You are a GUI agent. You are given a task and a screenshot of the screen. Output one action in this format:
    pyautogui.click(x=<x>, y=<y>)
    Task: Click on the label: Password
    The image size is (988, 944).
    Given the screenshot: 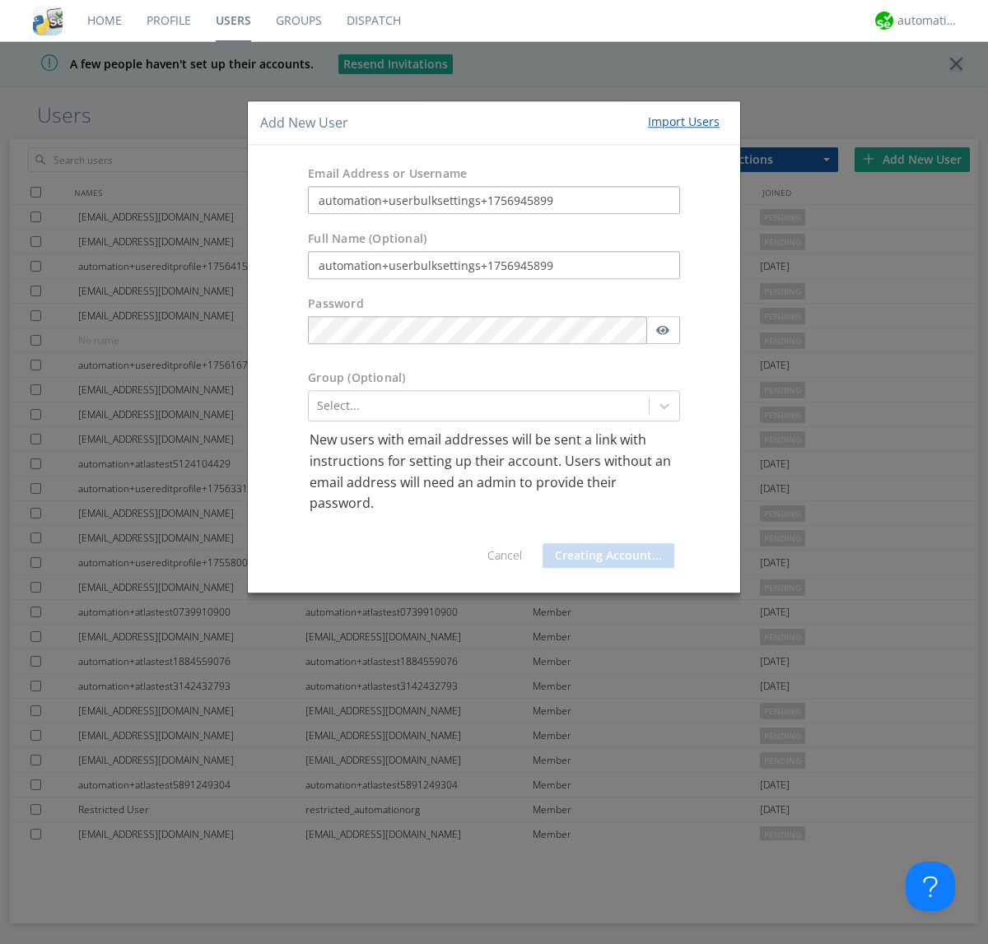 What is the action you would take?
    pyautogui.click(x=336, y=305)
    